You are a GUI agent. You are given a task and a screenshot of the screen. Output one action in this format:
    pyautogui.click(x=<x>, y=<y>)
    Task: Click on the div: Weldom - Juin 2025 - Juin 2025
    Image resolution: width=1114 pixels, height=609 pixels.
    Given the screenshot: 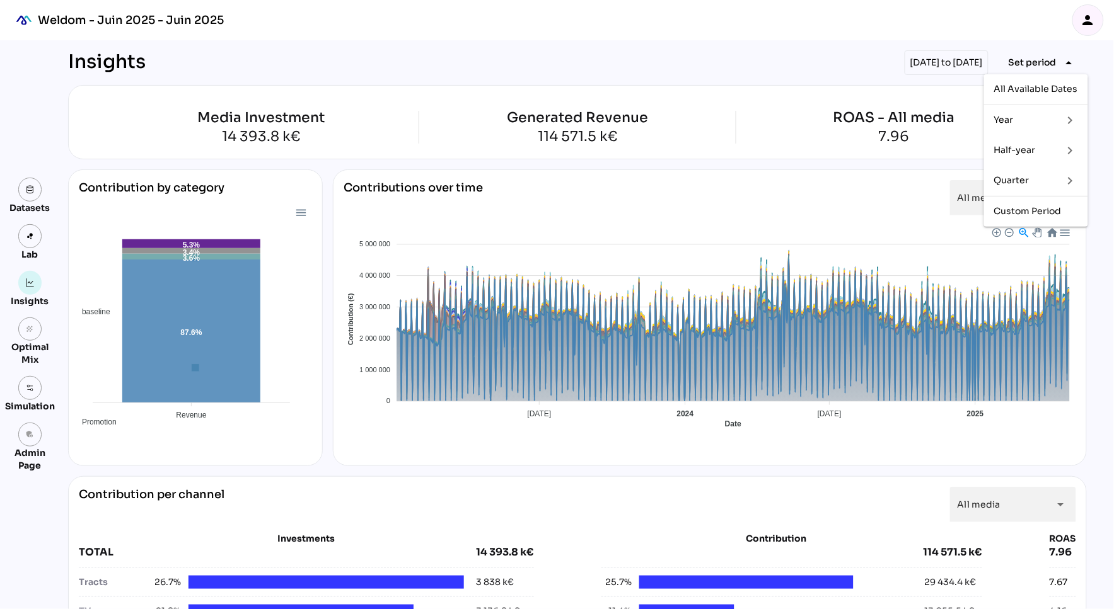 What is the action you would take?
    pyautogui.click(x=130, y=20)
    